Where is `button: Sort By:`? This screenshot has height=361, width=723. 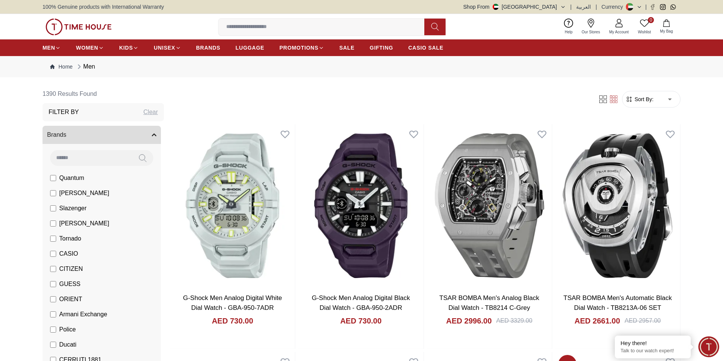 button: Sort By: is located at coordinates (639, 99).